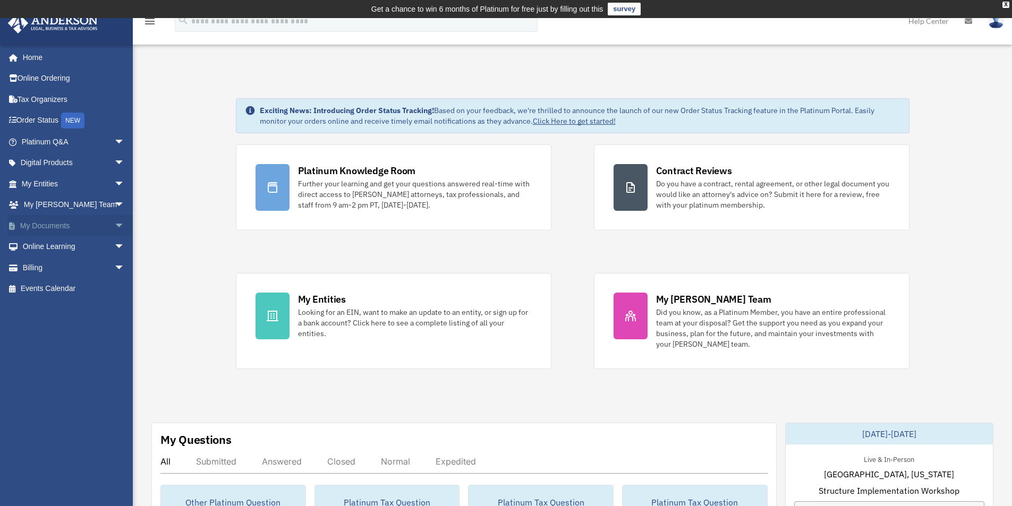 This screenshot has height=506, width=1012. Describe the element at coordinates (456, 462) in the screenshot. I see `div: Expedited` at that location.